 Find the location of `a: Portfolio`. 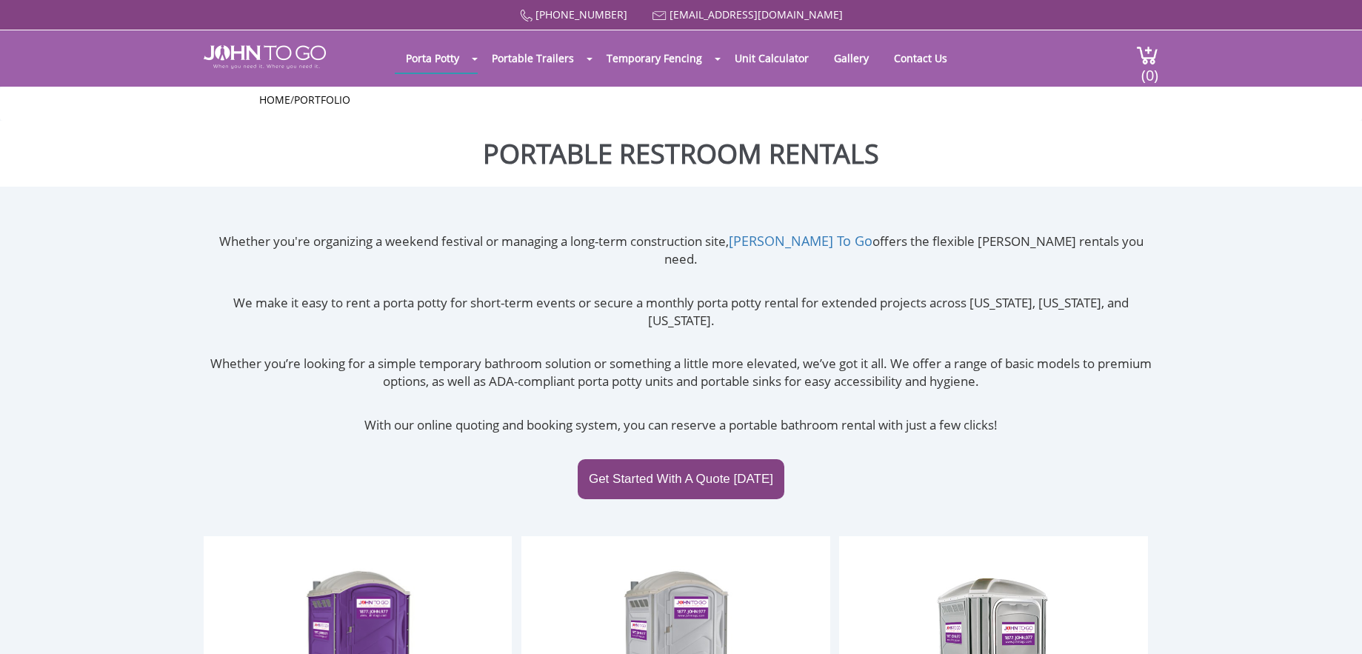

a: Portfolio is located at coordinates (322, 99).